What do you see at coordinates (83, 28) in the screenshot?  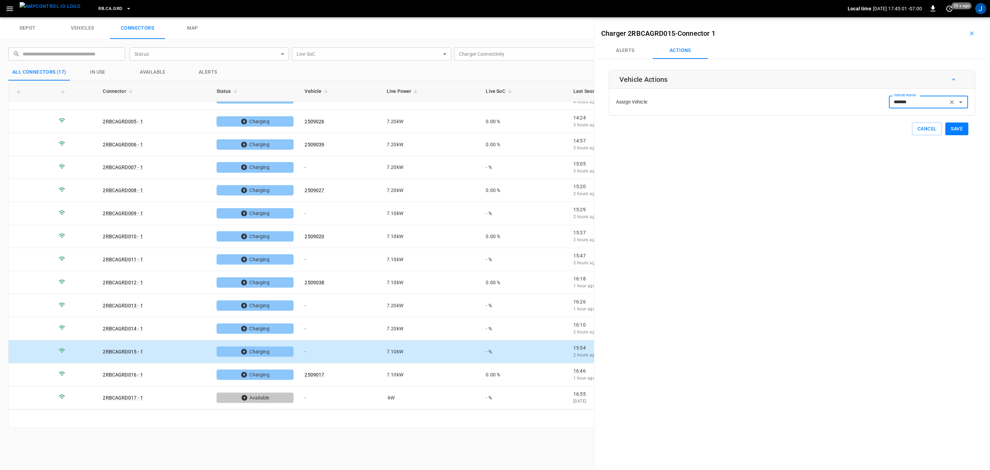 I see `a: vehicles` at bounding box center [83, 28].